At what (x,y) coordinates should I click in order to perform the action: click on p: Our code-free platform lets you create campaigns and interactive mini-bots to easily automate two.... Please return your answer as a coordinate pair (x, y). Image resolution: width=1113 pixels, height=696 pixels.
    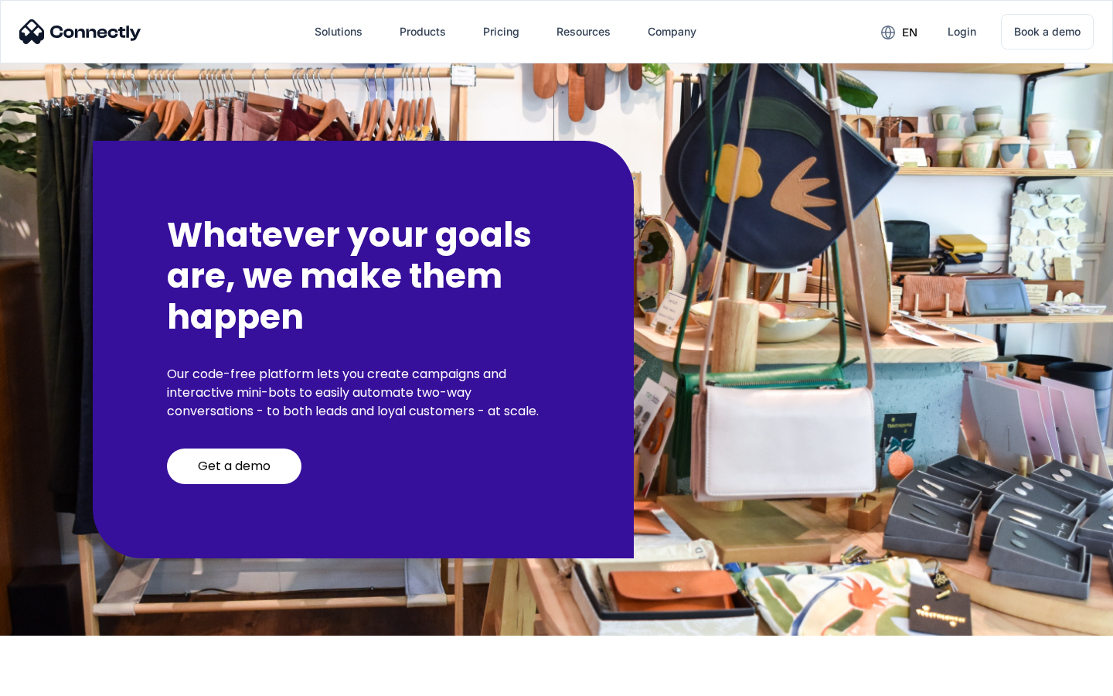
    Looking at the image, I should click on (363, 393).